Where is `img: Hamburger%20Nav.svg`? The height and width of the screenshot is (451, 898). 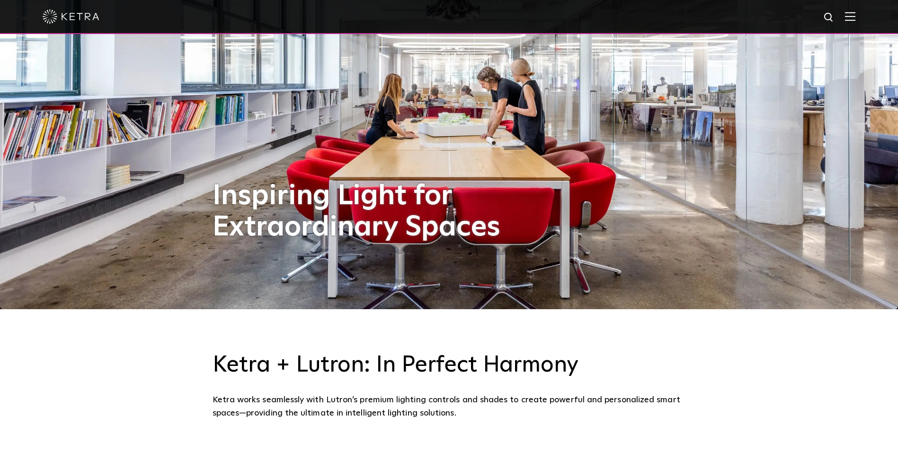 img: Hamburger%20Nav.svg is located at coordinates (850, 16).